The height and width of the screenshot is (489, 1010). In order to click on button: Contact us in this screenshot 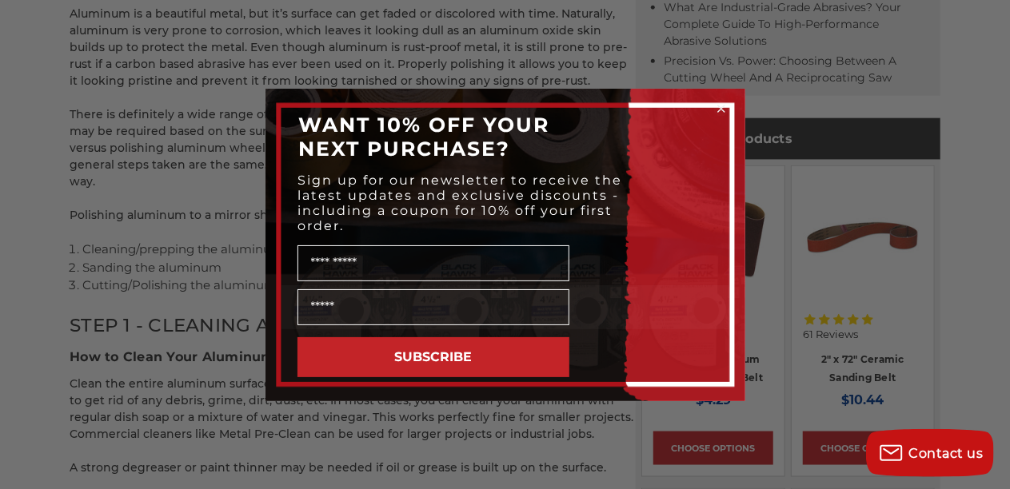, I will do `click(930, 453)`.